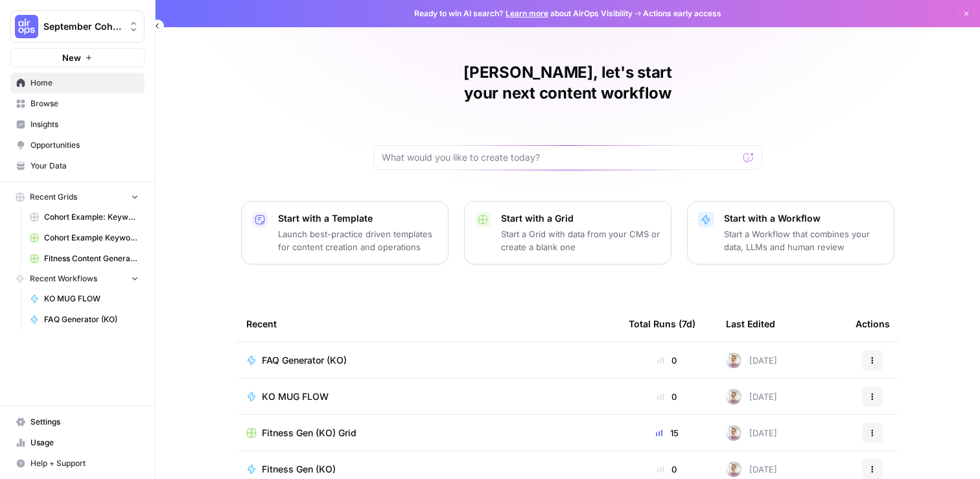 The height and width of the screenshot is (479, 980). I want to click on a: Browse, so click(77, 104).